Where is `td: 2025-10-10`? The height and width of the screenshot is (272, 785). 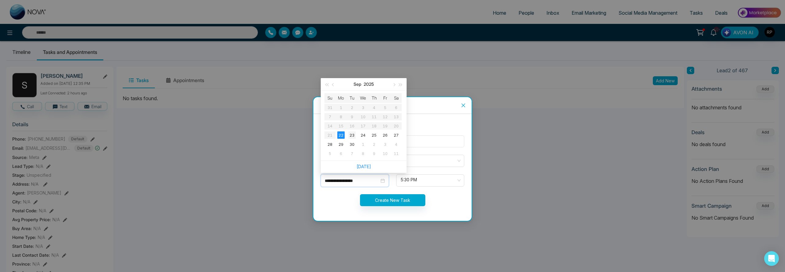
td: 2025-10-10 is located at coordinates (385, 154).